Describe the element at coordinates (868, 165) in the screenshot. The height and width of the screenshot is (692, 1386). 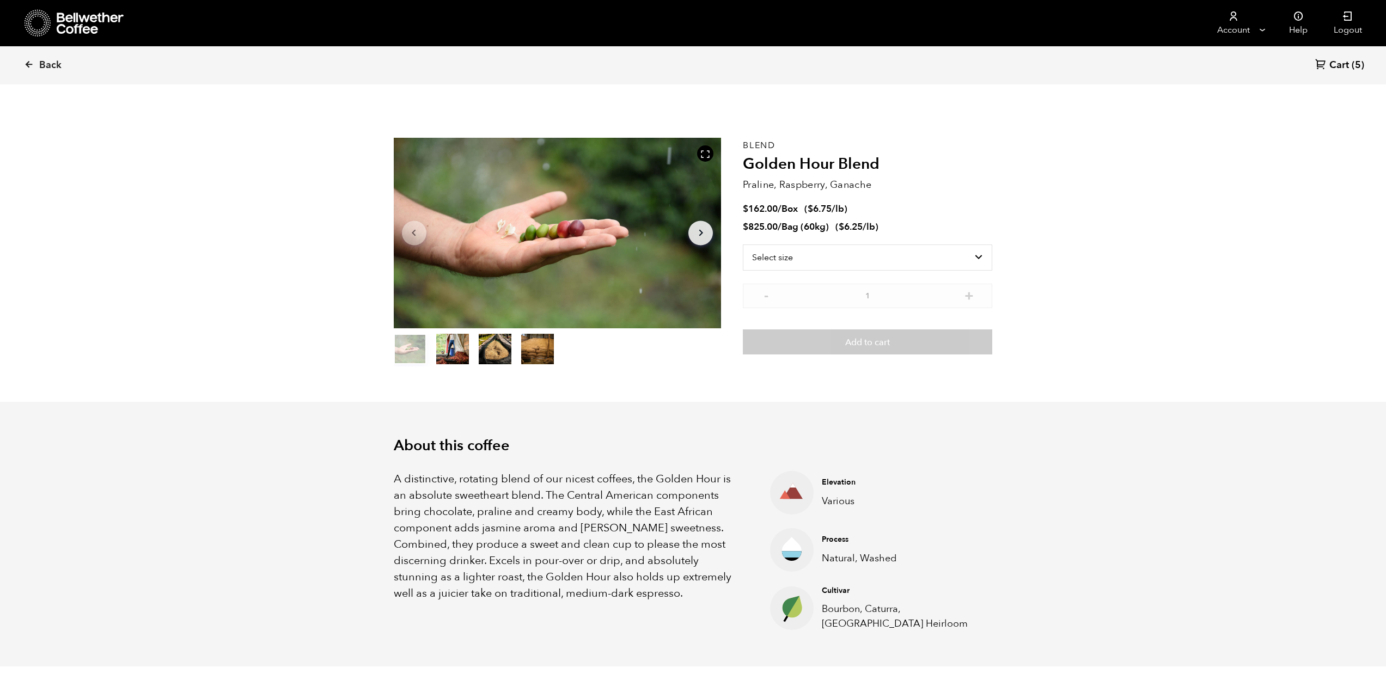
I see `h2: Golden Hour Blend` at that location.